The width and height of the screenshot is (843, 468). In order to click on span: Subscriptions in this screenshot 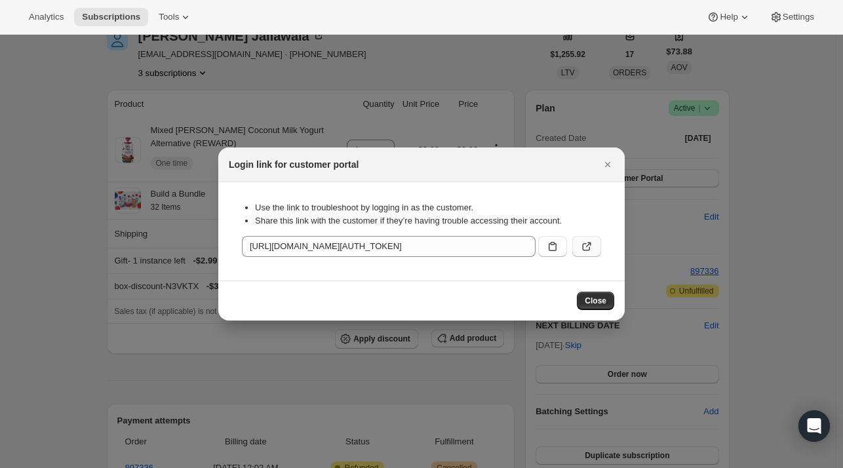, I will do `click(111, 17)`.